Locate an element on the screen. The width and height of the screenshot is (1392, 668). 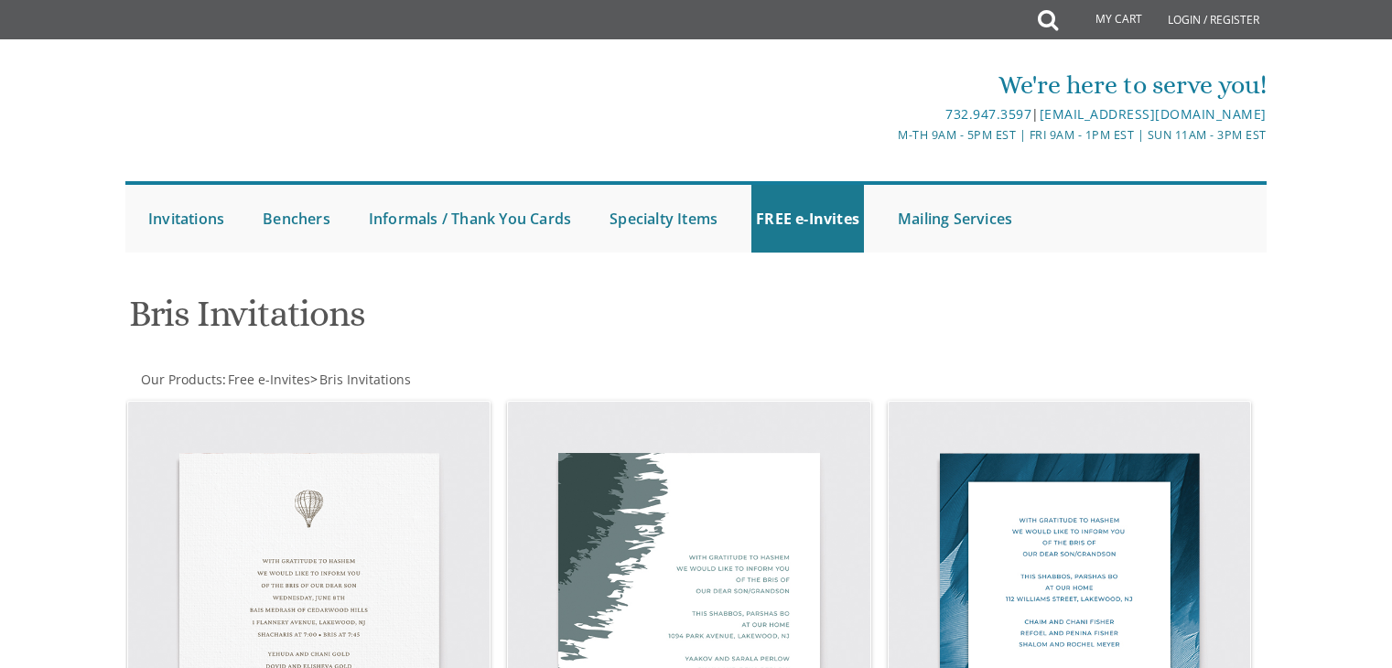
a: FREE e-Invites is located at coordinates (807, 219).